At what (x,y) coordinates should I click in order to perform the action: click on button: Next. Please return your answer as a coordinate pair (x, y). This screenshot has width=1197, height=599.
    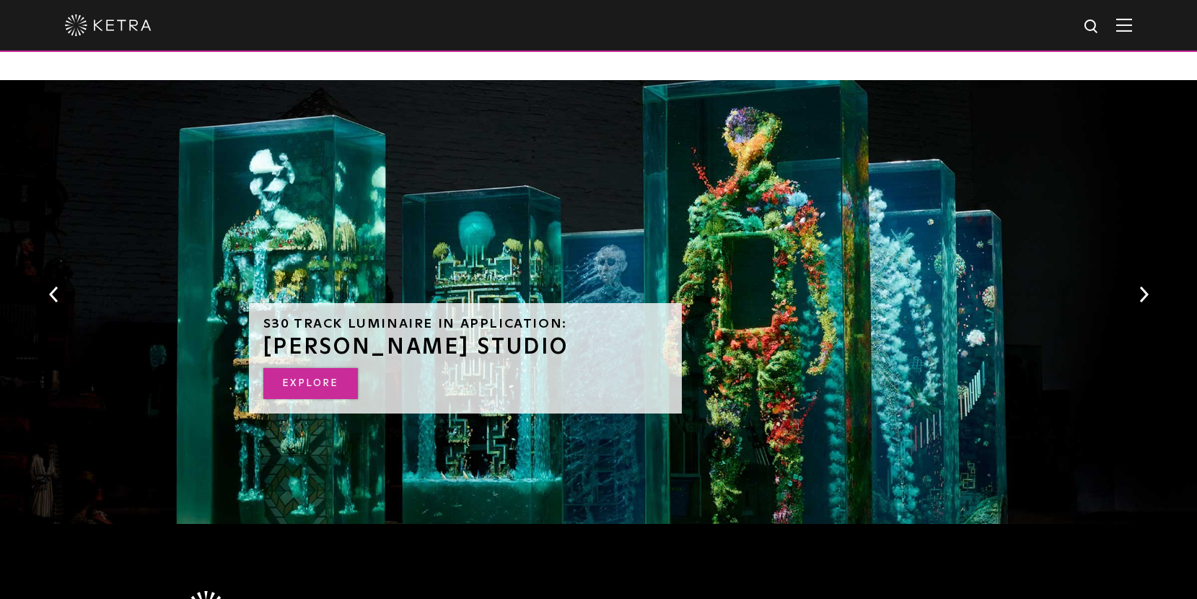
    Looking at the image, I should click on (1143, 294).